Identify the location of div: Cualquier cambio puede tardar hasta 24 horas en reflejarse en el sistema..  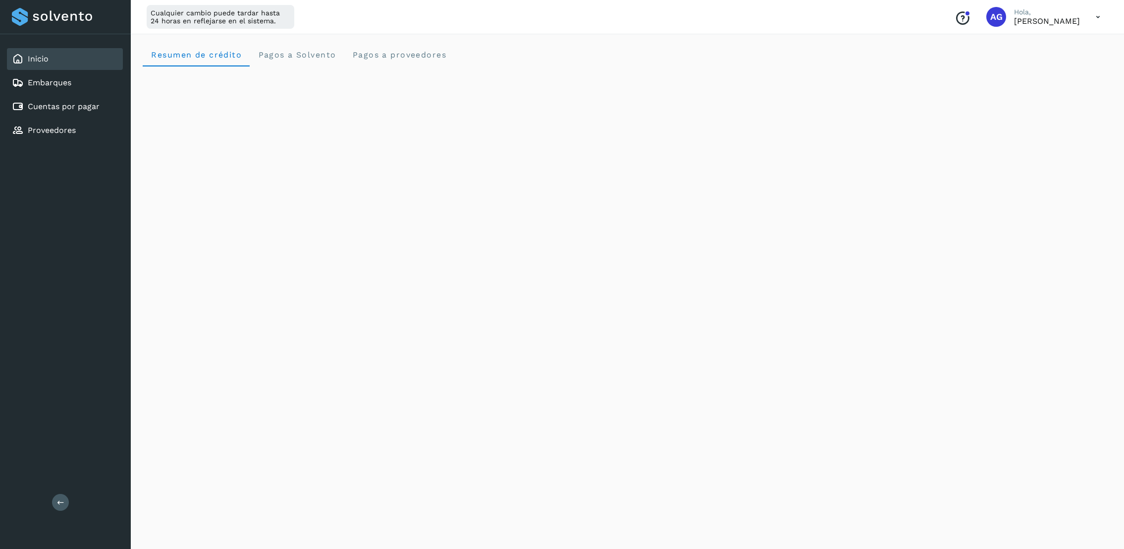
(221, 17).